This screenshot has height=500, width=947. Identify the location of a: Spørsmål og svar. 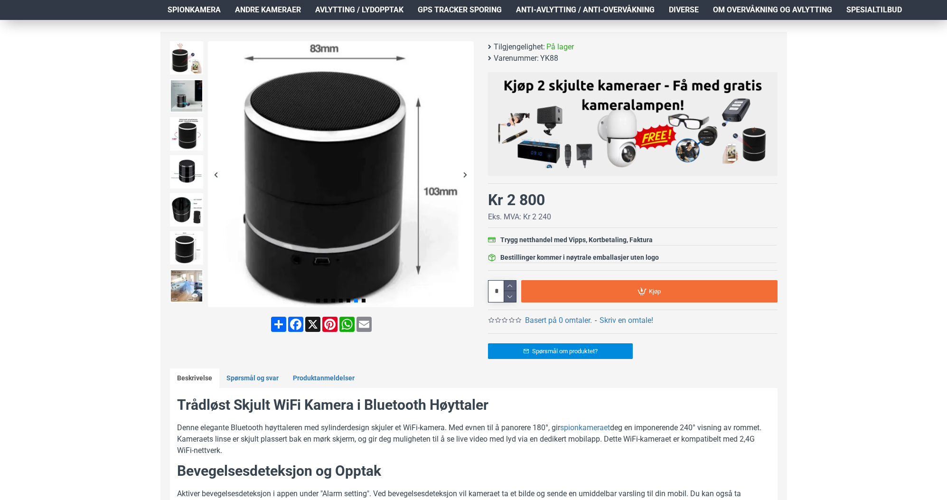
(252, 378).